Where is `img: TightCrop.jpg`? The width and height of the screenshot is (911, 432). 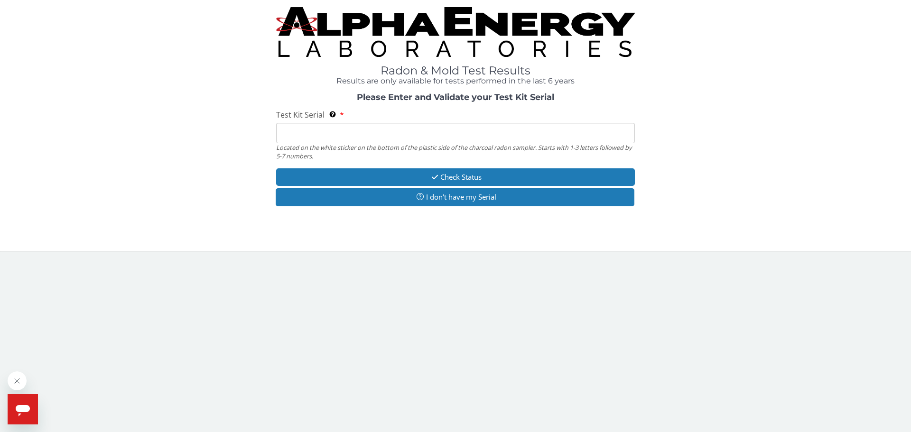
img: TightCrop.jpg is located at coordinates (456, 32).